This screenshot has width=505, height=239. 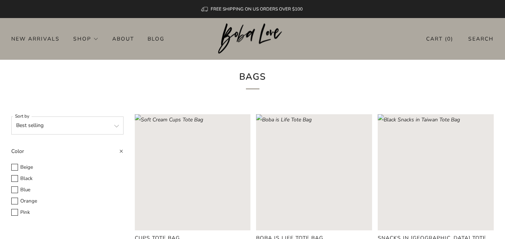 What do you see at coordinates (67, 190) in the screenshot?
I see `label: Blue` at bounding box center [67, 190].